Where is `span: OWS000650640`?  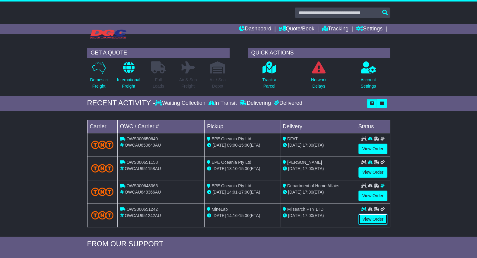
span: OWS000650640 is located at coordinates (142, 139).